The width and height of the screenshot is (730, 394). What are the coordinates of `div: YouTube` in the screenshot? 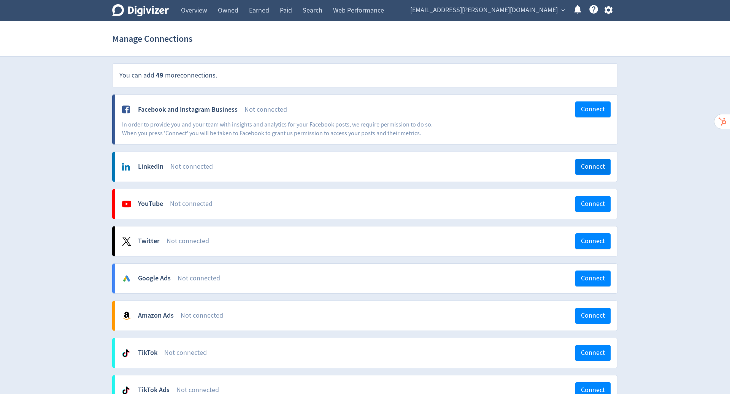 It's located at (151, 204).